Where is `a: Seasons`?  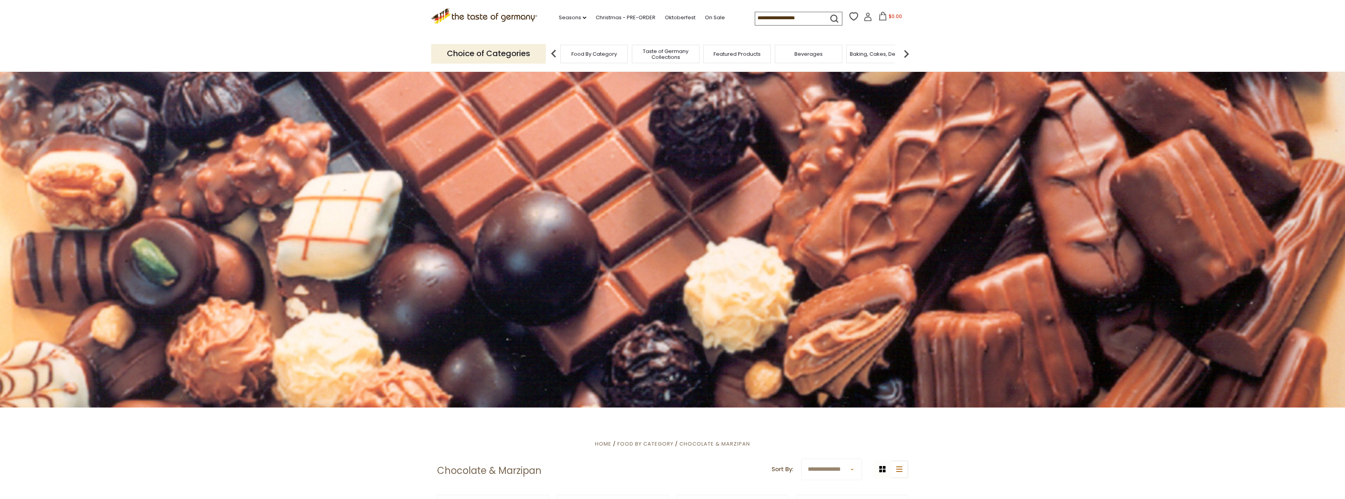 a: Seasons is located at coordinates (573, 18).